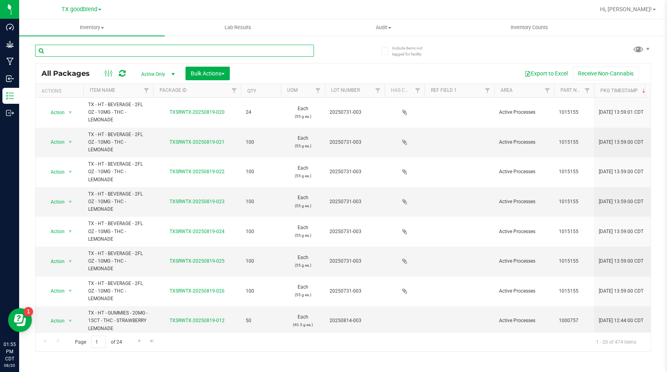 The height and width of the screenshot is (372, 667). What do you see at coordinates (292, 90) in the screenshot?
I see `a: UOM` at bounding box center [292, 90].